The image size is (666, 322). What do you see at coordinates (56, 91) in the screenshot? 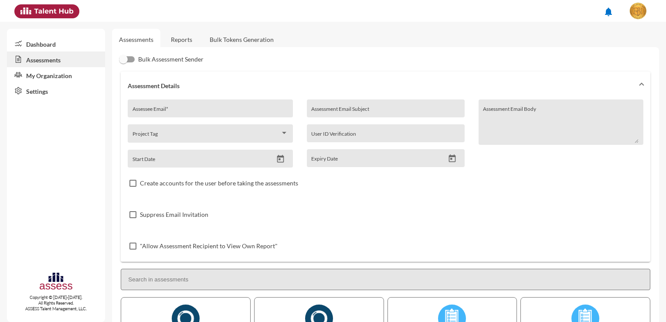
I see `a: Settings` at bounding box center [56, 91].